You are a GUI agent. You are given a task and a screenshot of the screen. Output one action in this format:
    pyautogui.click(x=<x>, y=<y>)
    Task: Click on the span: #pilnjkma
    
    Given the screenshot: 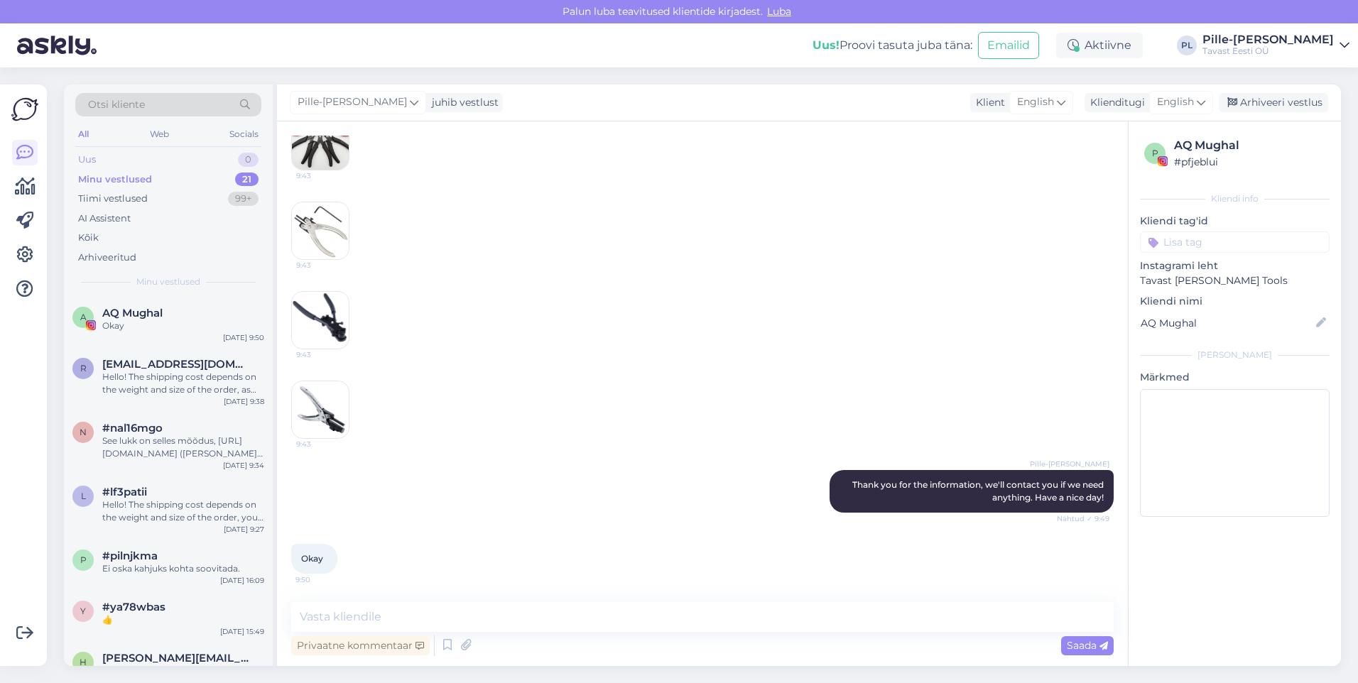 What is the action you would take?
    pyautogui.click(x=130, y=556)
    